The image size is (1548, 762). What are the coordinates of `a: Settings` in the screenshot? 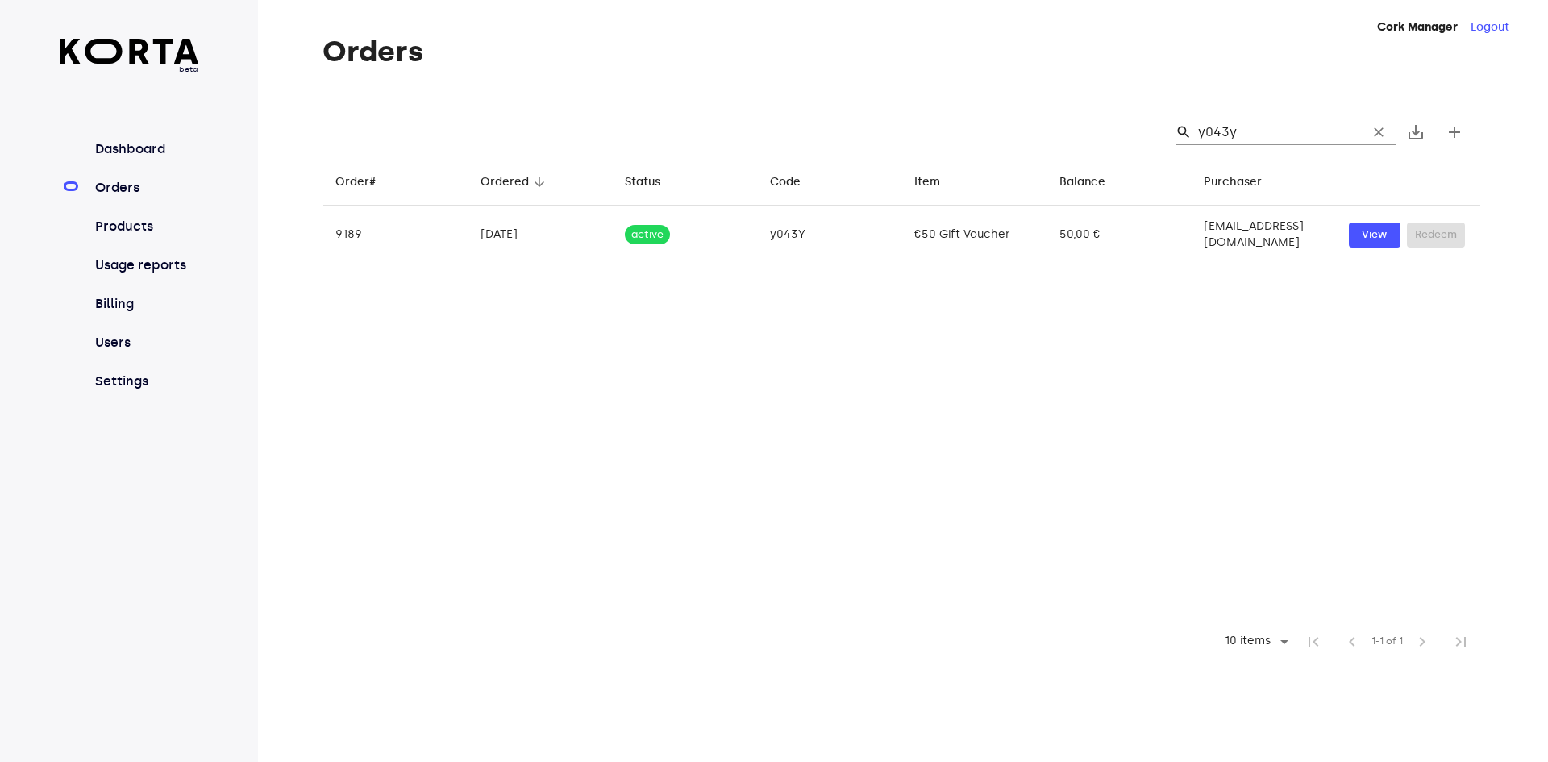 It's located at (145, 381).